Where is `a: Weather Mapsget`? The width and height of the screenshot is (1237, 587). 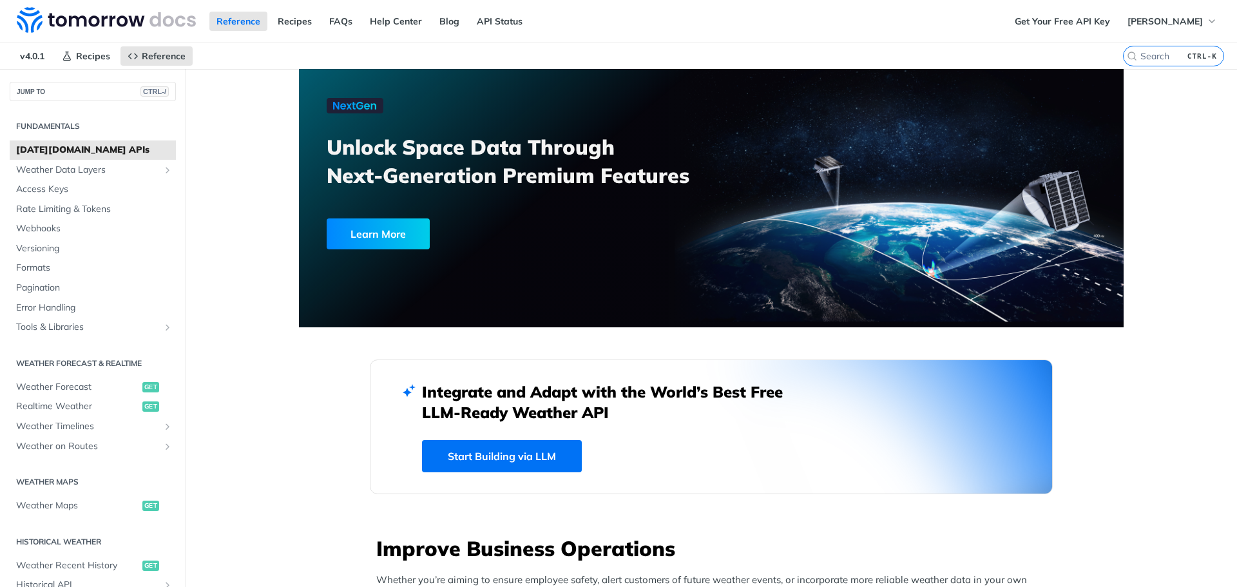 a: Weather Mapsget is located at coordinates (93, 506).